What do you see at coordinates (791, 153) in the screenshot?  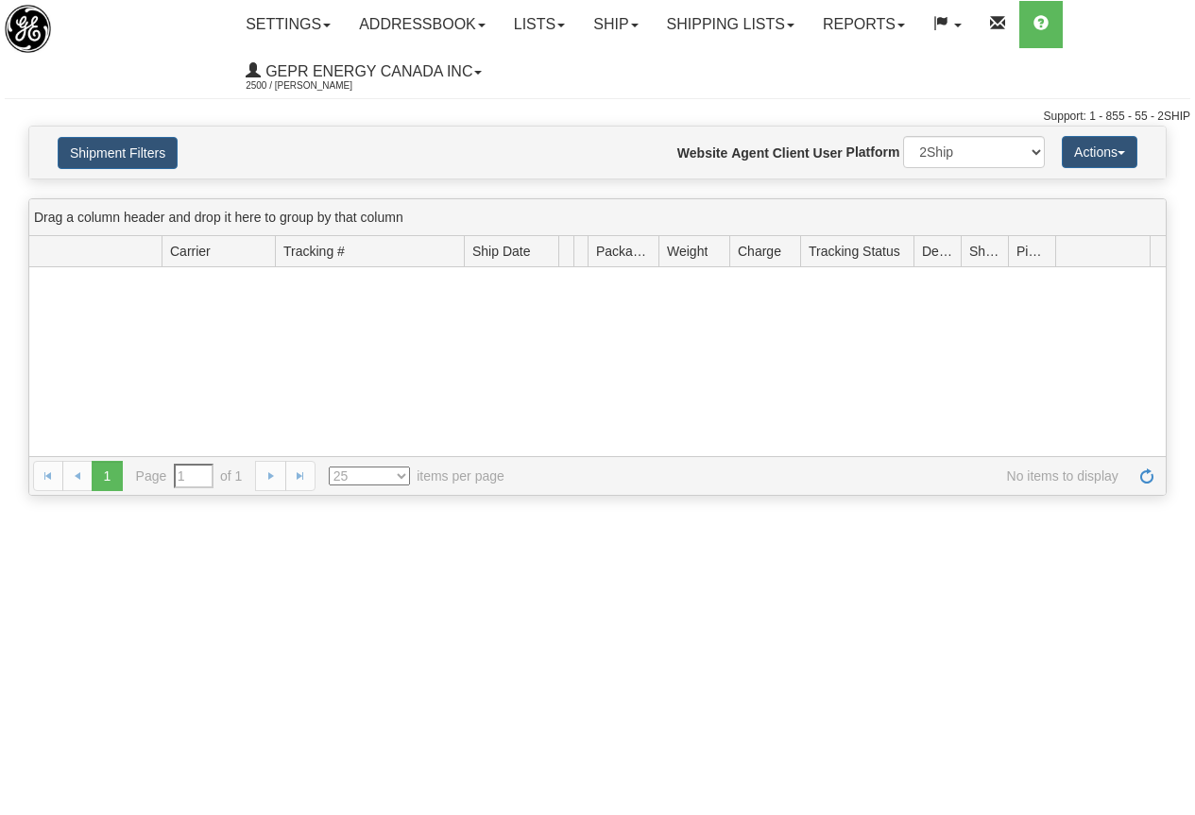 I see `label: Client` at bounding box center [791, 153].